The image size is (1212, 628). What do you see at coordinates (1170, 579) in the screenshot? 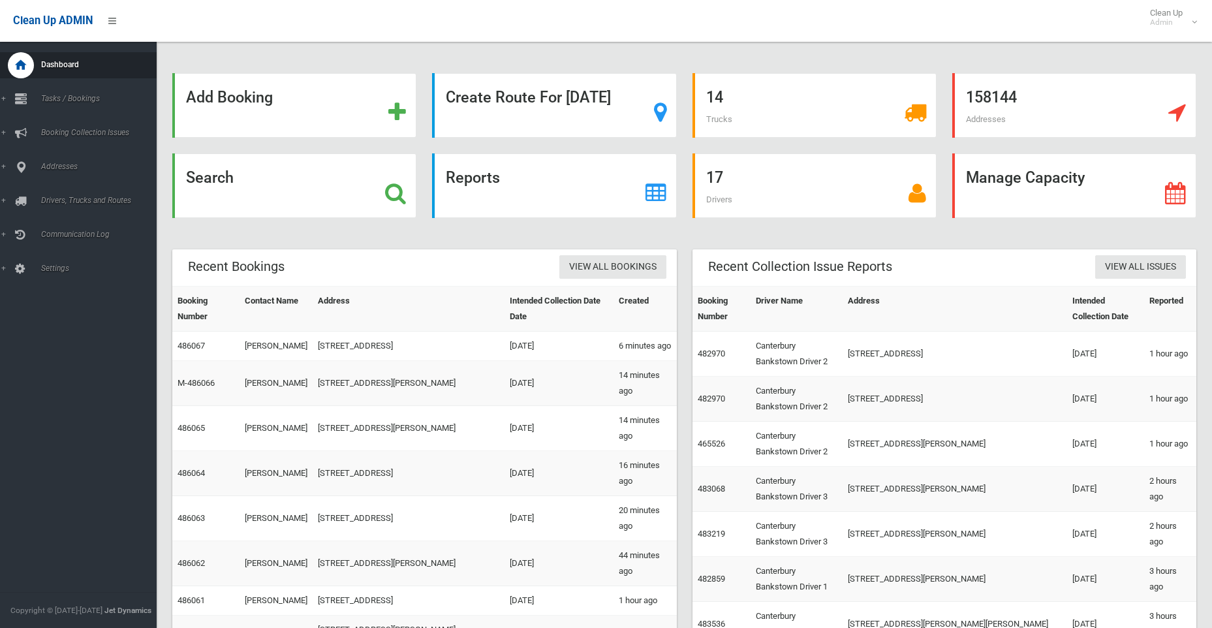
I see `td: 3 hours ago` at bounding box center [1170, 579].